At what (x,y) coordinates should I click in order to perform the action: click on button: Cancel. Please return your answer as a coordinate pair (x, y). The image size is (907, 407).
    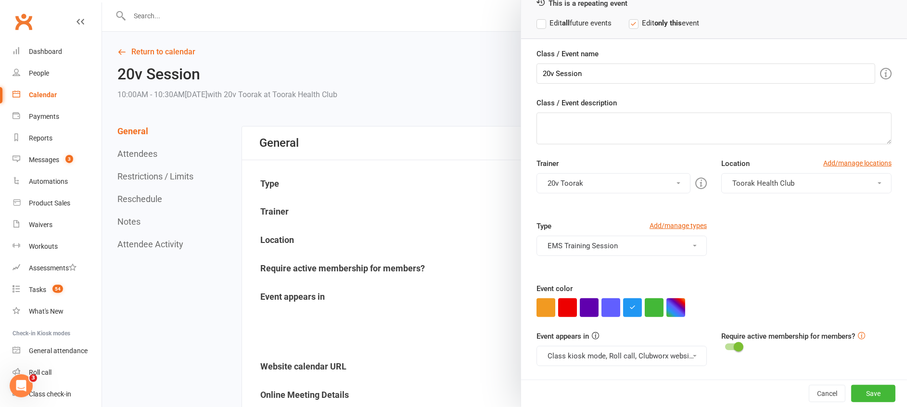
    Looking at the image, I should click on (827, 393).